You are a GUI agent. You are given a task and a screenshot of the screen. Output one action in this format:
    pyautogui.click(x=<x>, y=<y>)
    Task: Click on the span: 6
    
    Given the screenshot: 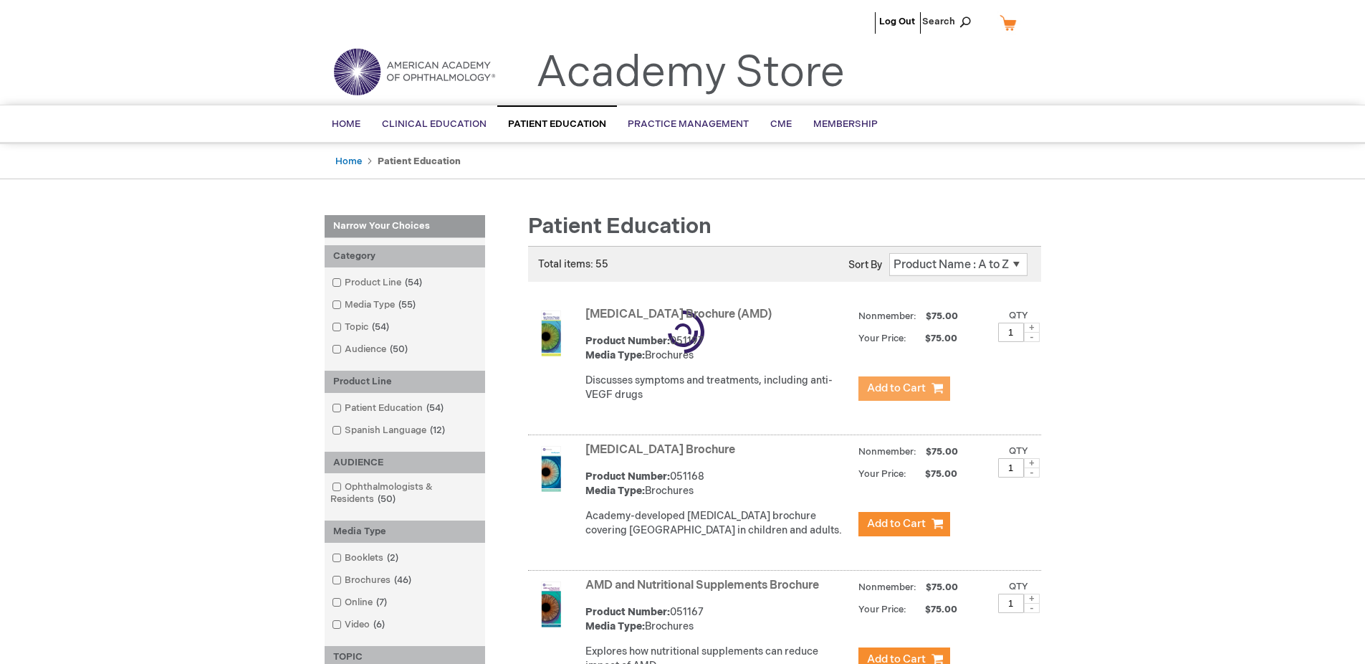 What is the action you would take?
    pyautogui.click(x=379, y=624)
    